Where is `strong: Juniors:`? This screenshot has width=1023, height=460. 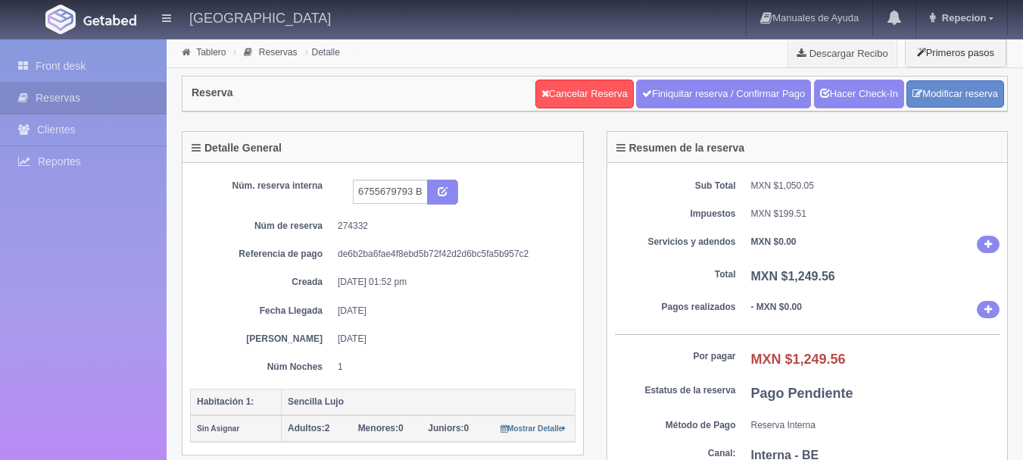 strong: Juniors: is located at coordinates (445, 428).